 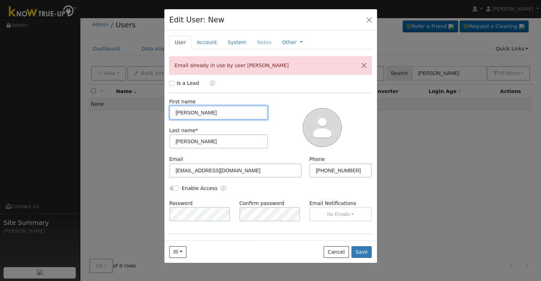 What do you see at coordinates (178, 253) in the screenshot?
I see `button: paytonmonte0@gmail.com` at bounding box center [178, 253].